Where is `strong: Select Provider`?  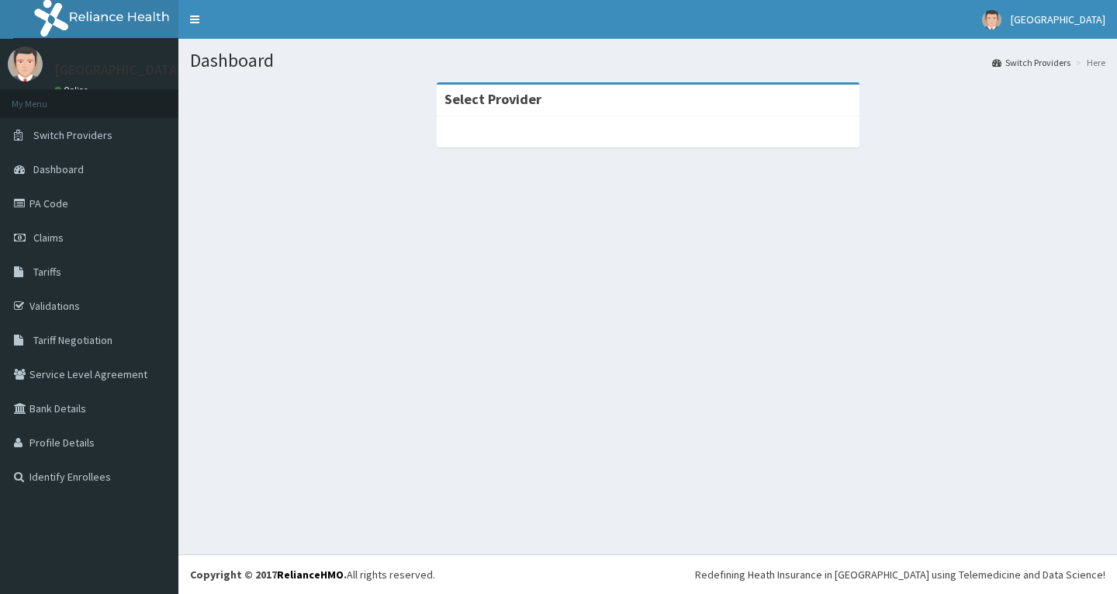
strong: Select Provider is located at coordinates (493, 99).